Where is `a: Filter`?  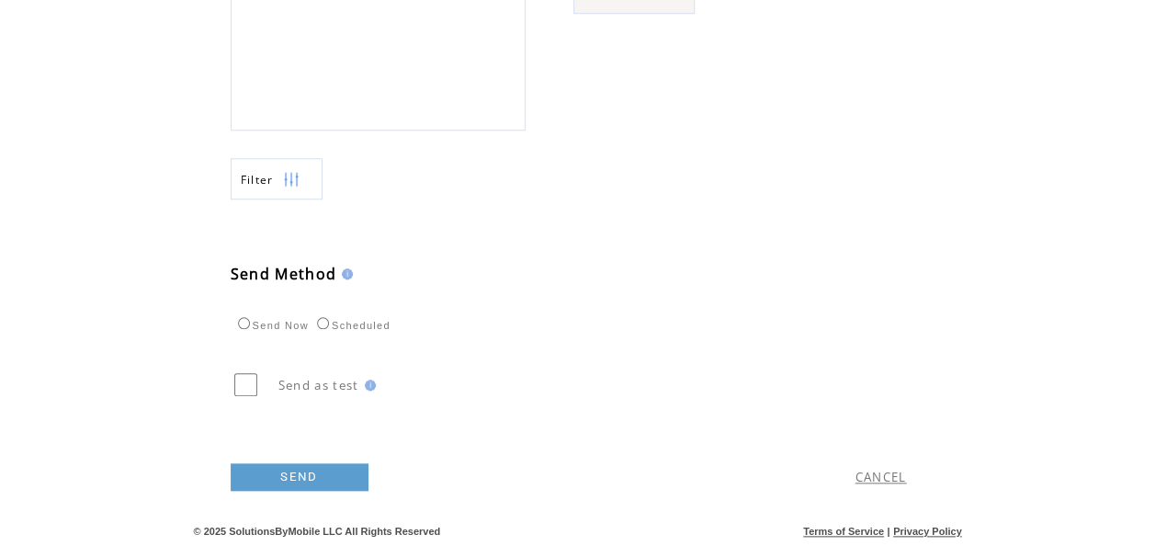 a: Filter is located at coordinates (276, 178).